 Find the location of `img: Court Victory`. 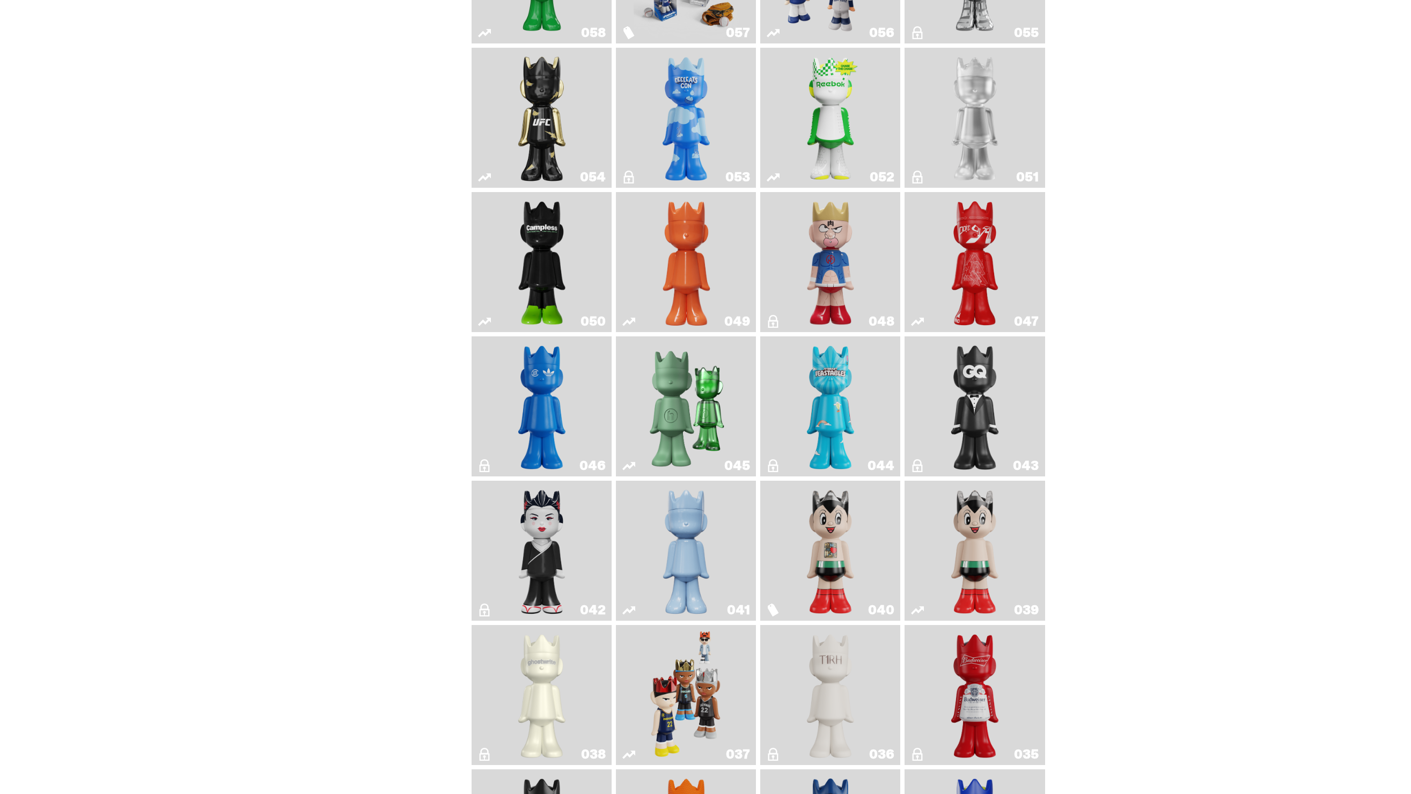

img: Court Victory is located at coordinates (831, 118).